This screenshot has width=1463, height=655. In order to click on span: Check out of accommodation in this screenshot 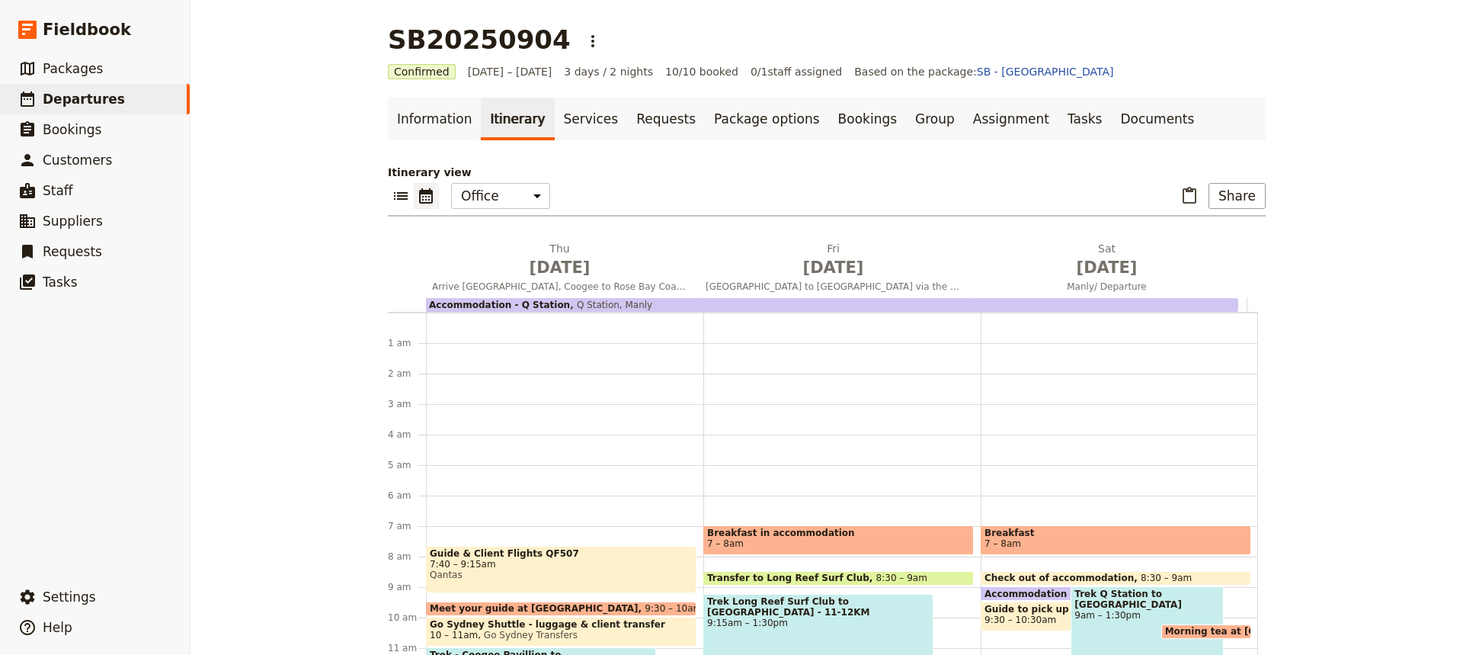, I will do `click(1062, 578)`.